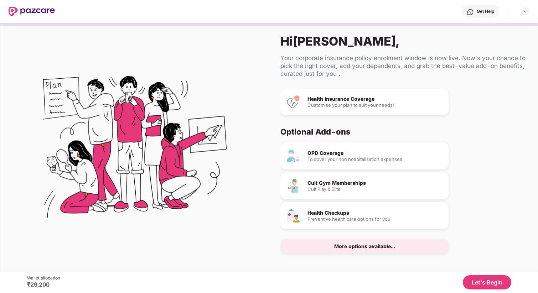 The image size is (538, 293). What do you see at coordinates (525, 11) in the screenshot?
I see `img: svg+xml;base64,PHN2ZyBpZD0iRHJvcGRvd24tMzJ4MzIiIHhtbG5zPSJodHRwOi8vd3d3LnczLm9yZy8yMDAwL3N2ZyIgd2...` at bounding box center [525, 11].